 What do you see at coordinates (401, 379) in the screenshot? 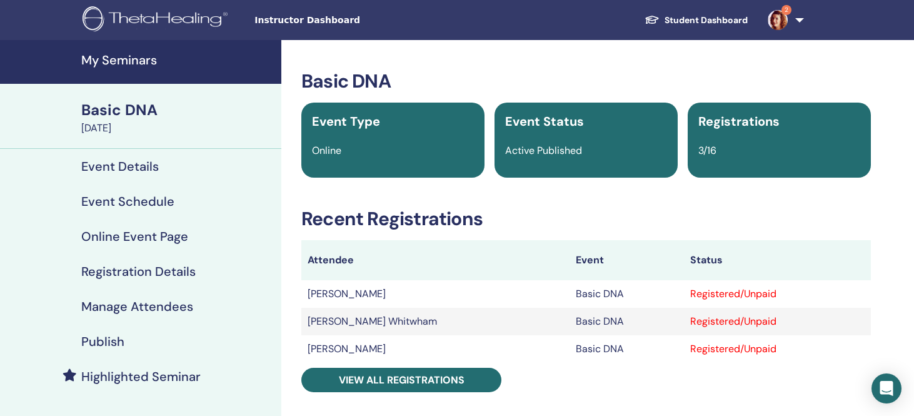
I see `span: View all registrations` at bounding box center [401, 379].